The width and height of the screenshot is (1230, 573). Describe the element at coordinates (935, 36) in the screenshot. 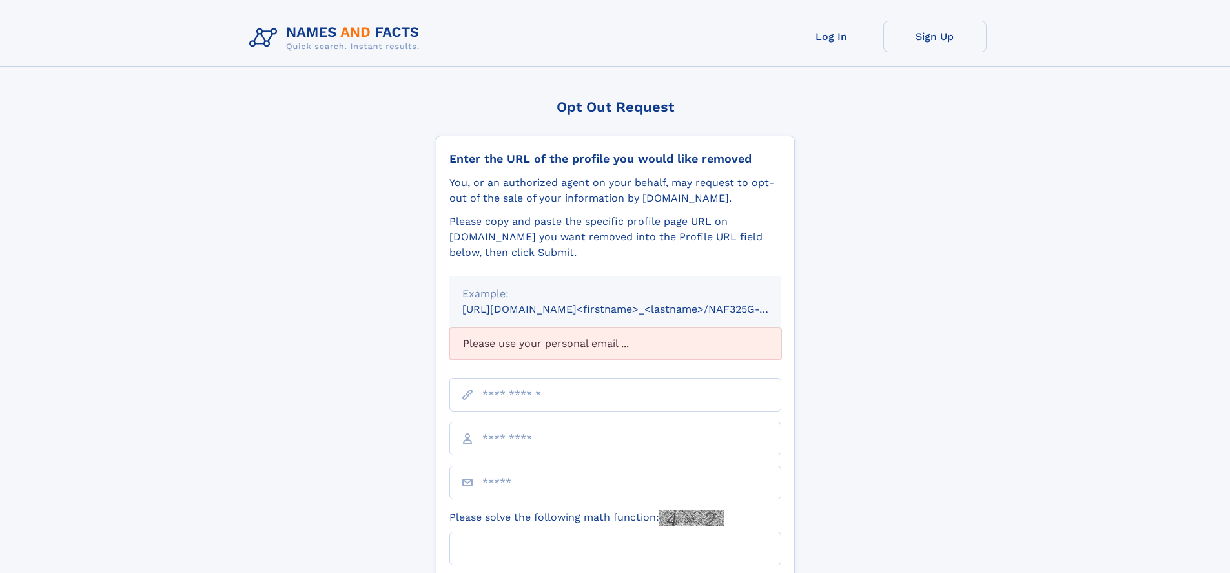

I see `a: Sign Up` at that location.